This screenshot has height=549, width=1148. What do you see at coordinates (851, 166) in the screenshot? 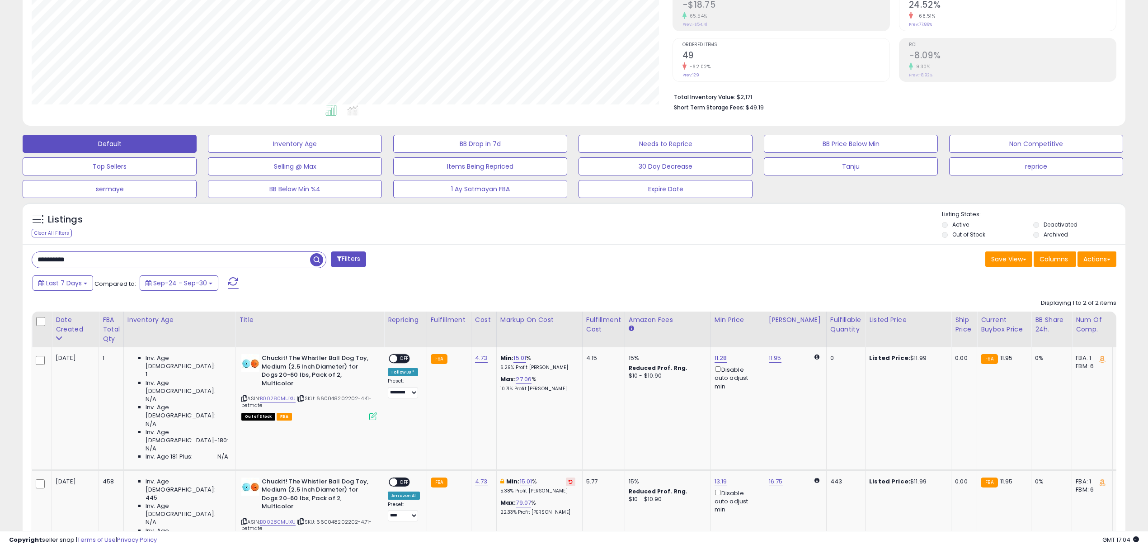
I see `button: Tanju` at bounding box center [851, 166].